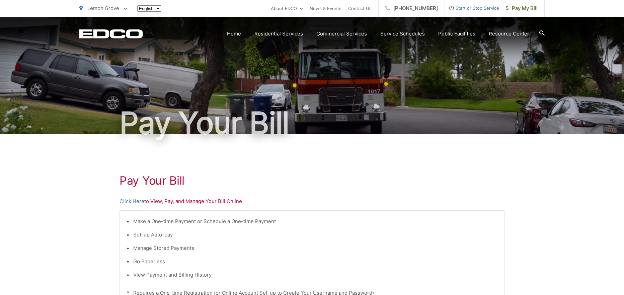 This screenshot has width=624, height=295. Describe the element at coordinates (132, 202) in the screenshot. I see `a: Click Here` at that location.